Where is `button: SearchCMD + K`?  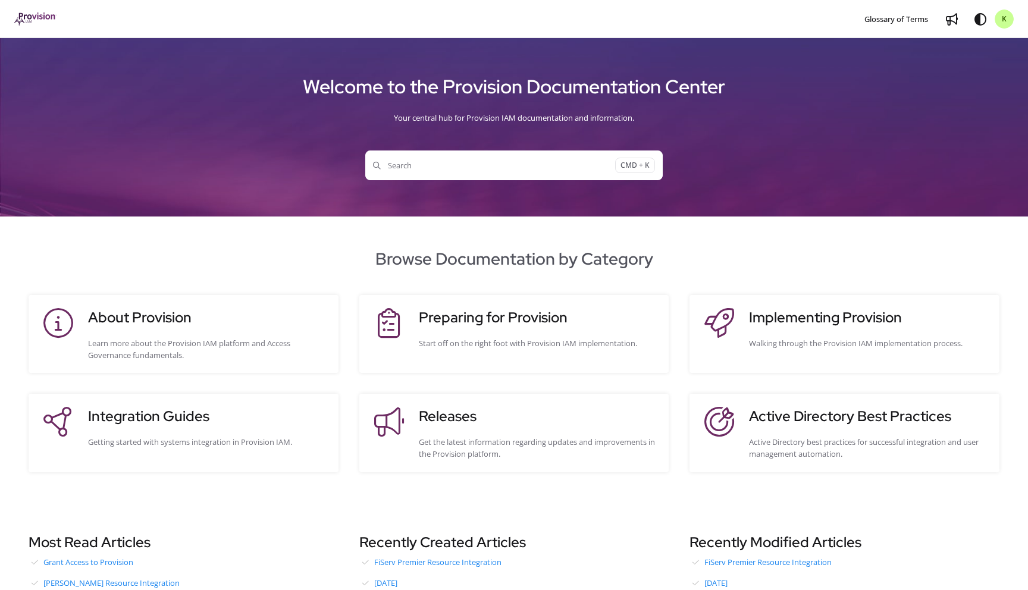
button: SearchCMD + K is located at coordinates (514, 165).